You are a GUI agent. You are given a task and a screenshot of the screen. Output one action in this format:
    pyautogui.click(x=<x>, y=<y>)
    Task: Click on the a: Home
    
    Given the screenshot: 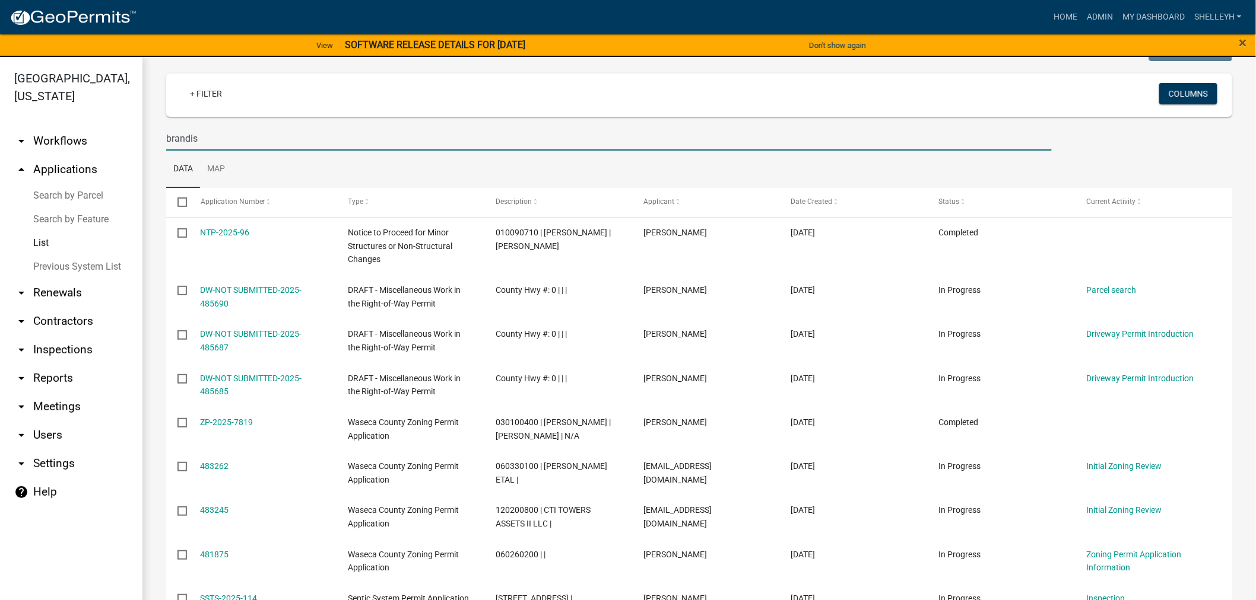 What is the action you would take?
    pyautogui.click(x=1065, y=17)
    